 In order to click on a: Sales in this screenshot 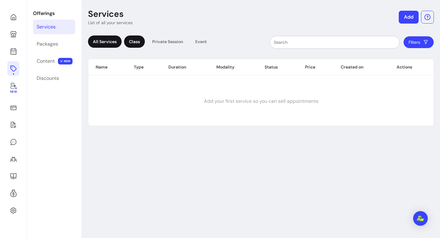, I will do `click(13, 108)`.